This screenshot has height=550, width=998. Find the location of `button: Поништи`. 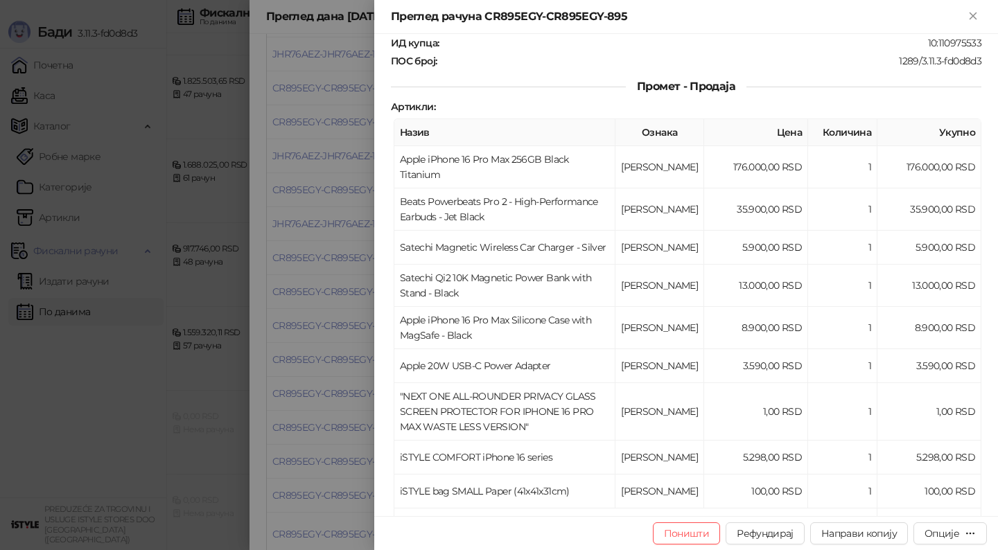

button: Поништи is located at coordinates (686, 533).